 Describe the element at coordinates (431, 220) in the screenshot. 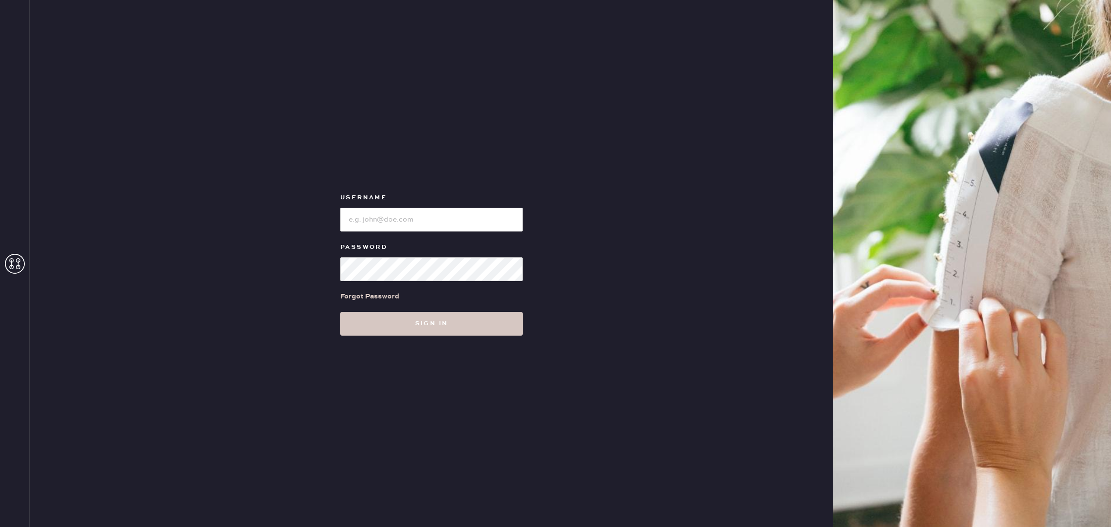

I see `input: e.g. john@doe.com` at that location.